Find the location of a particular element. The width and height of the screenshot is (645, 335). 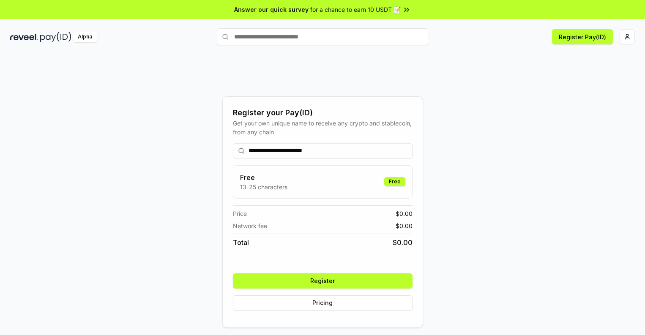

div: Alpha is located at coordinates (85, 37).